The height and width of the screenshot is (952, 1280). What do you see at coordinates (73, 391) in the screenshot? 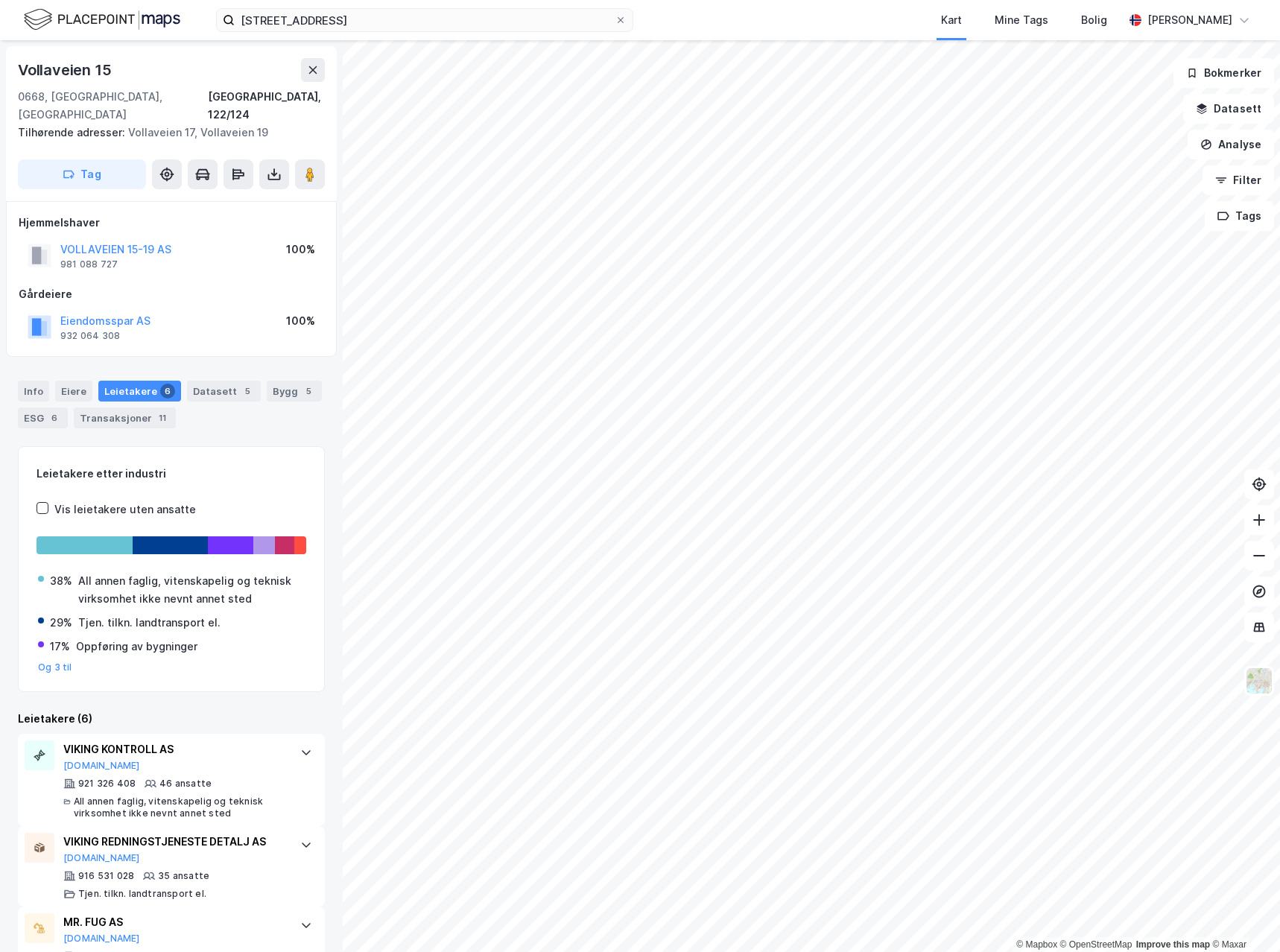
I see `div: Eiere` at bounding box center [73, 391].